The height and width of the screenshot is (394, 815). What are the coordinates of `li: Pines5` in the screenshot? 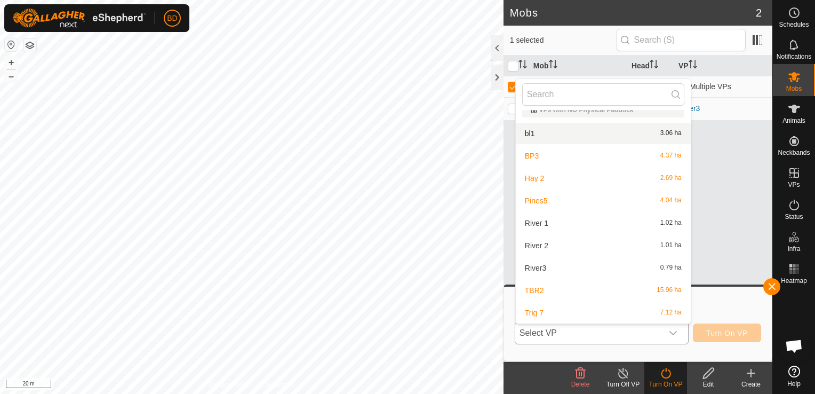 It's located at (604, 201).